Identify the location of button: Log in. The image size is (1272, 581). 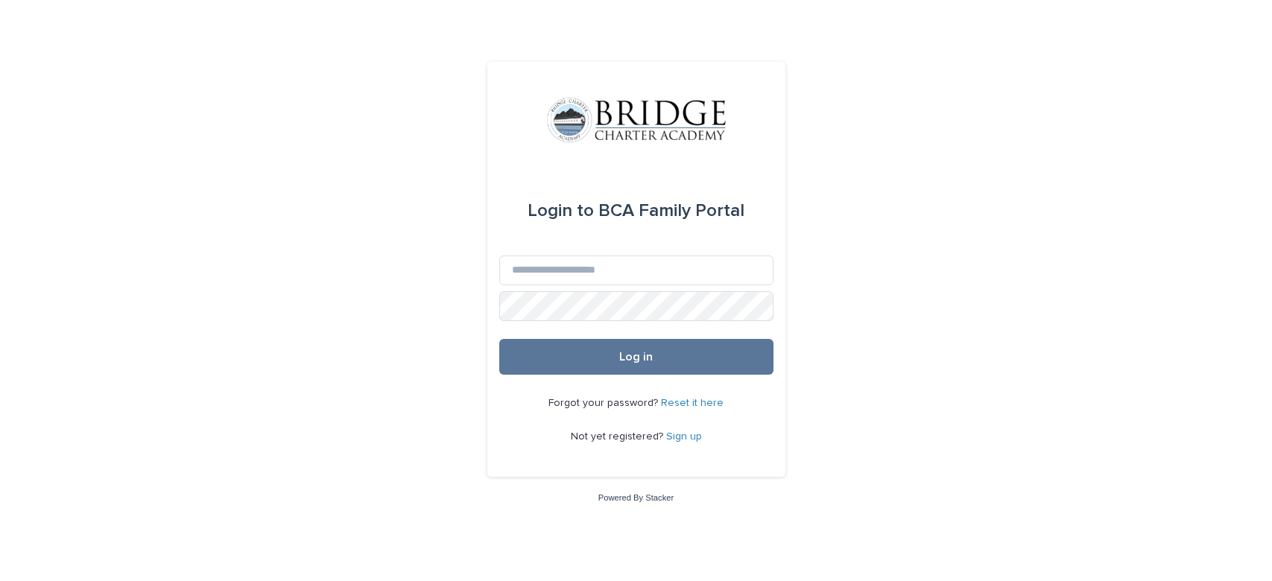
(636, 357).